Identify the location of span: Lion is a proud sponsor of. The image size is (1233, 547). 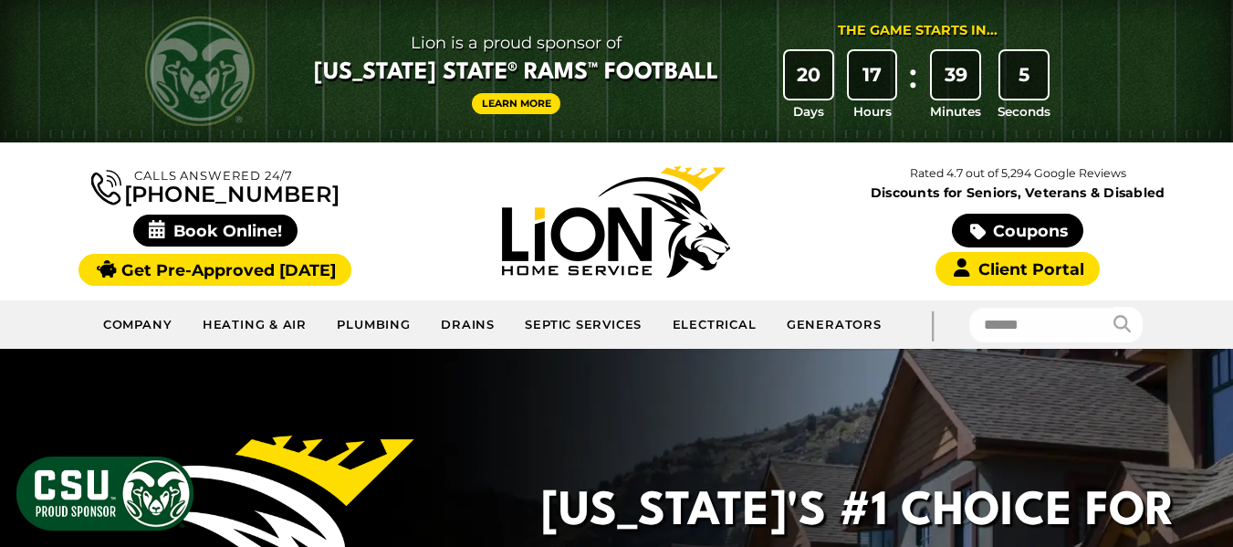
(516, 43).